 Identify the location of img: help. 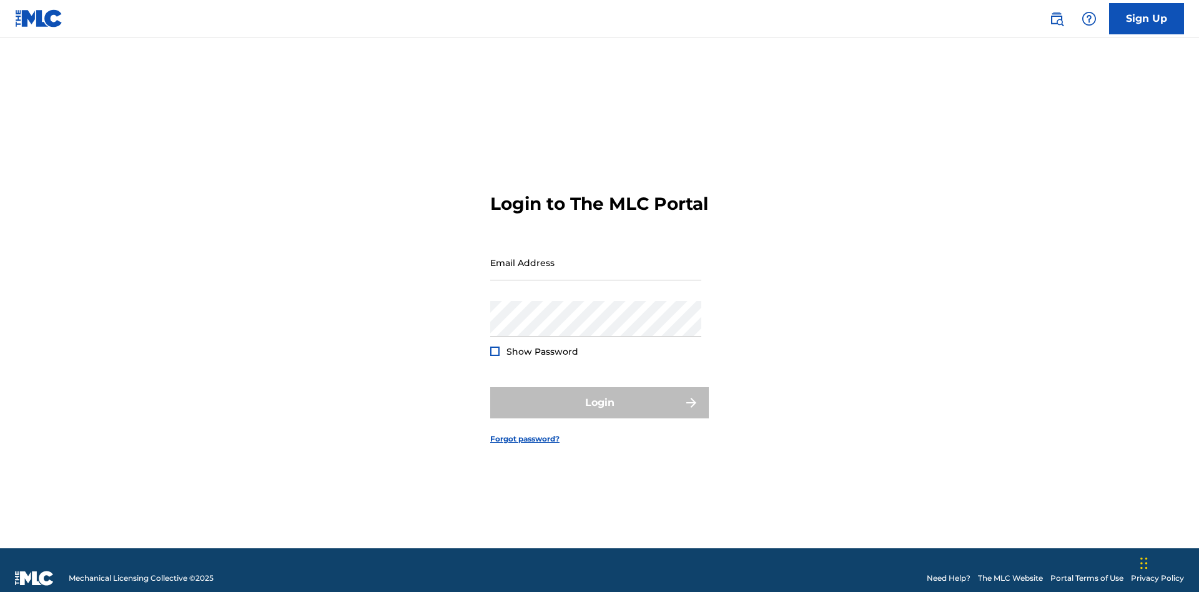
(1090, 19).